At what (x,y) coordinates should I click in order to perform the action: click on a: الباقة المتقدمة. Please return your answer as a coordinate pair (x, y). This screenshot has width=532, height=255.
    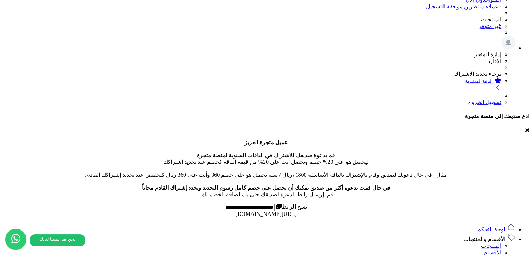
    Looking at the image, I should click on (252, 85).